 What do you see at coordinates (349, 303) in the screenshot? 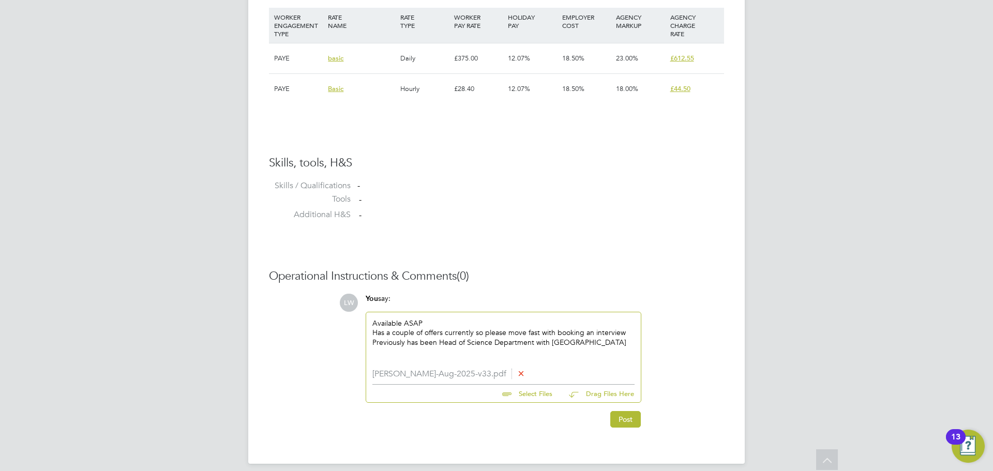
I see `span: LW` at bounding box center [349, 303].